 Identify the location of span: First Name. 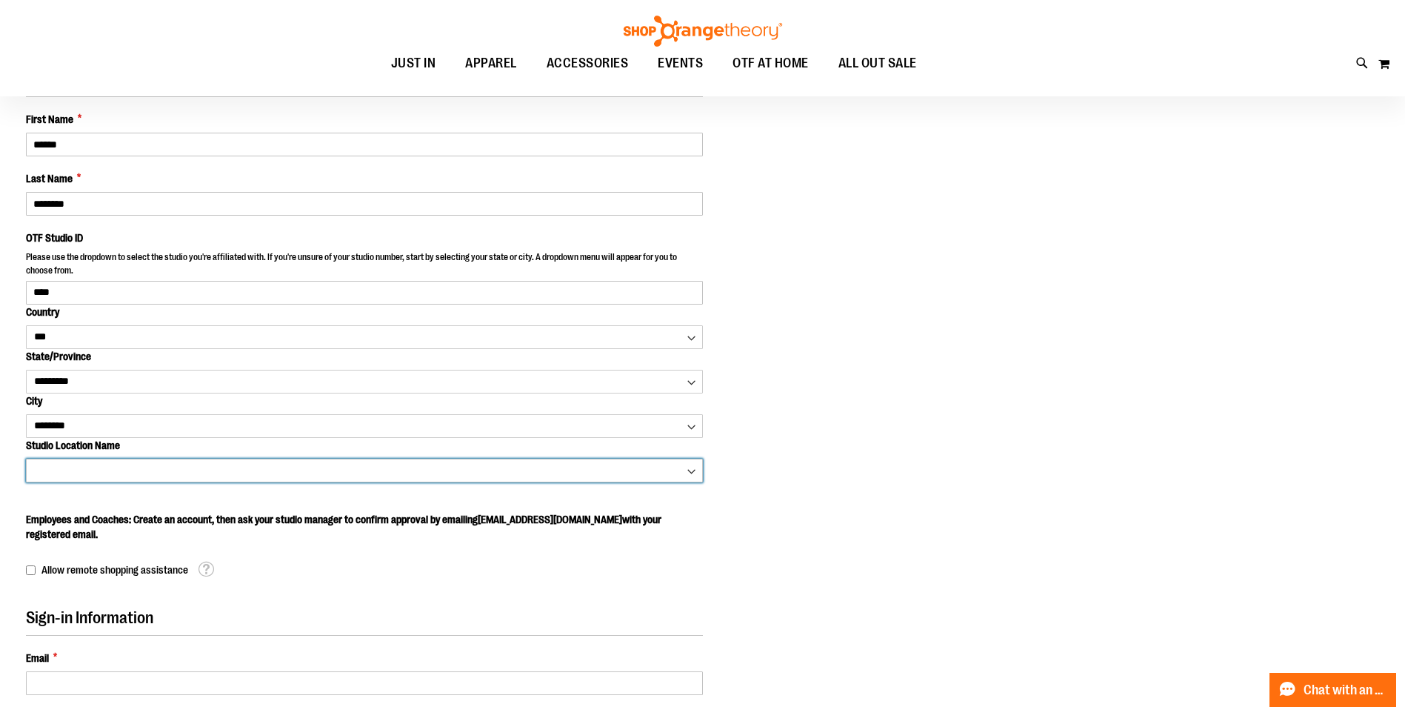
(50, 119).